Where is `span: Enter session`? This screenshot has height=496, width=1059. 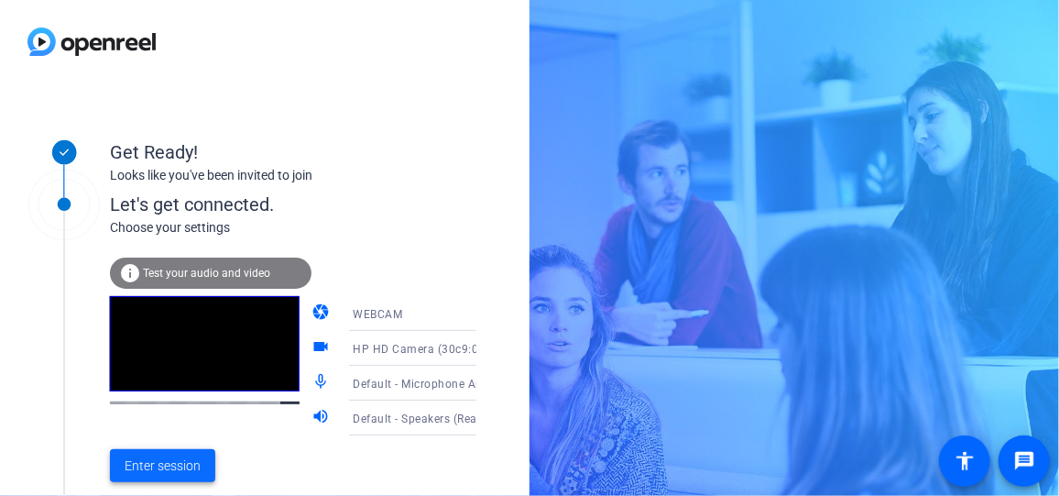 span: Enter session is located at coordinates (162, 465).